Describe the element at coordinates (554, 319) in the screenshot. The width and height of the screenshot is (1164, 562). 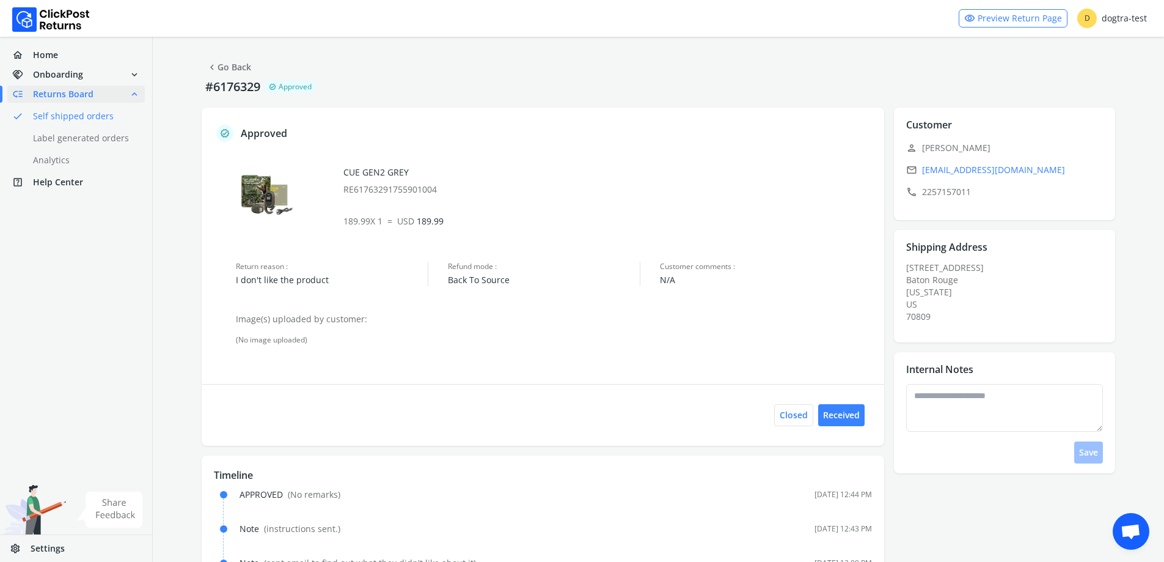
I see `p: Image(s) uploaded by customer:` at that location.